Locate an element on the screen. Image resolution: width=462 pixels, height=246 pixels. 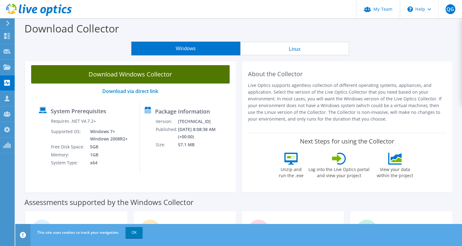
label: System Prerequisites is located at coordinates (78, 111).